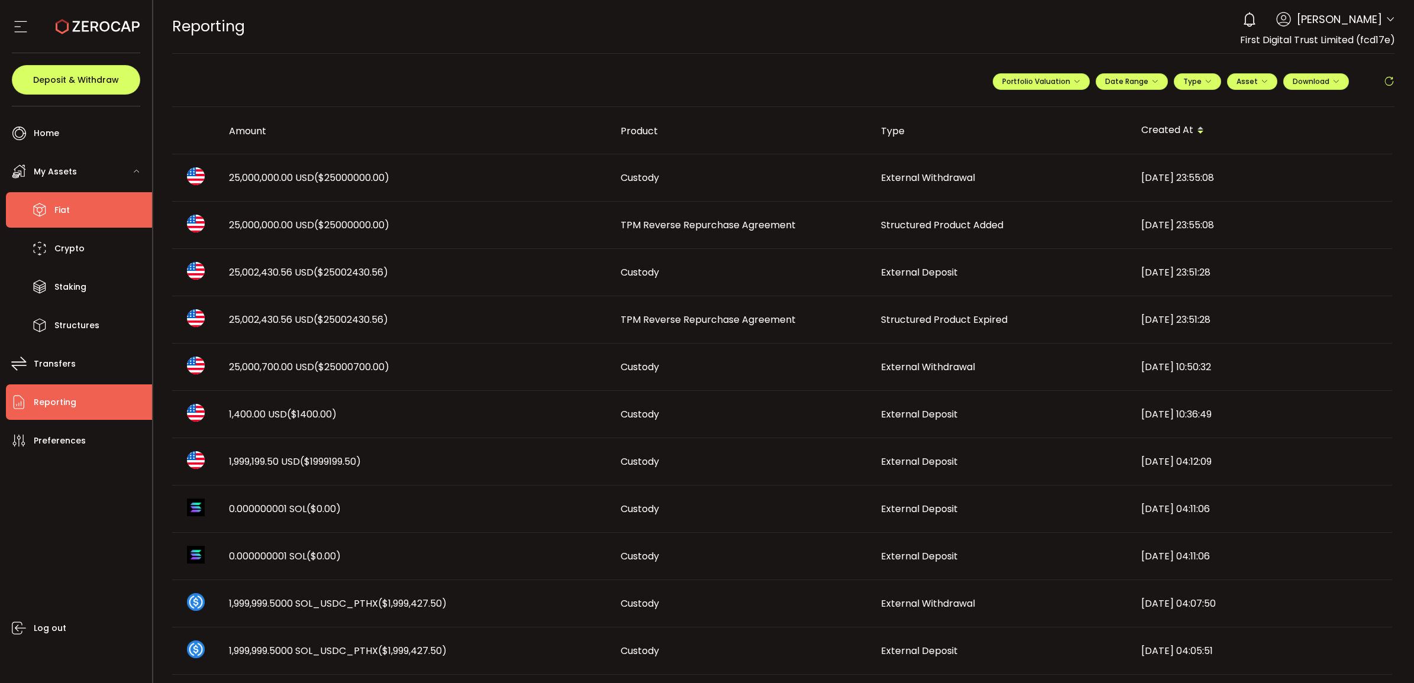  I want to click on span: Asset, so click(1247, 81).